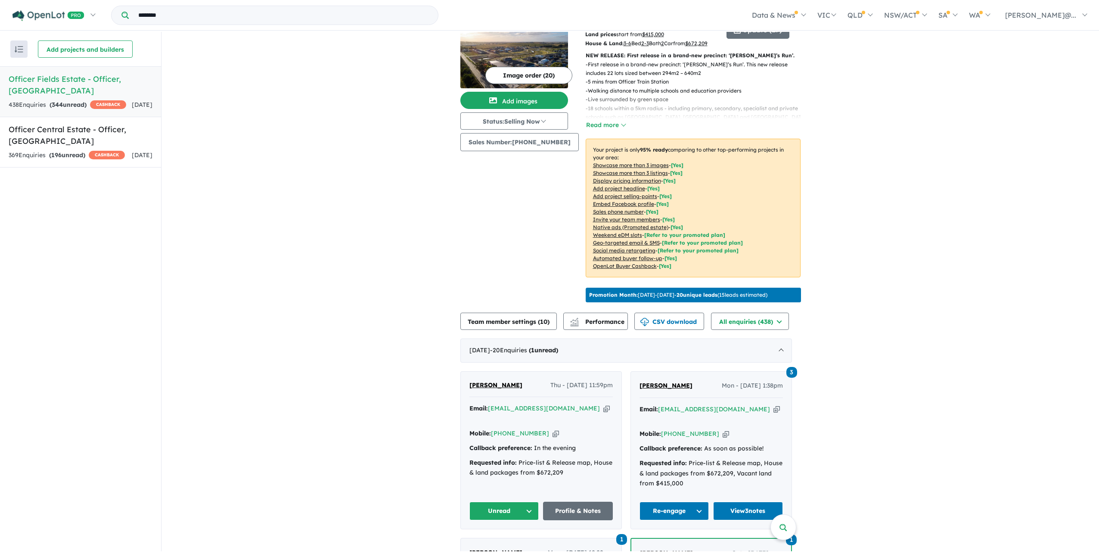  What do you see at coordinates (693, 208) in the screenshot?
I see `p: Your project is only comparing to other top-performing projects in your area: - - - - - - - - - -...` at bounding box center [693, 208].